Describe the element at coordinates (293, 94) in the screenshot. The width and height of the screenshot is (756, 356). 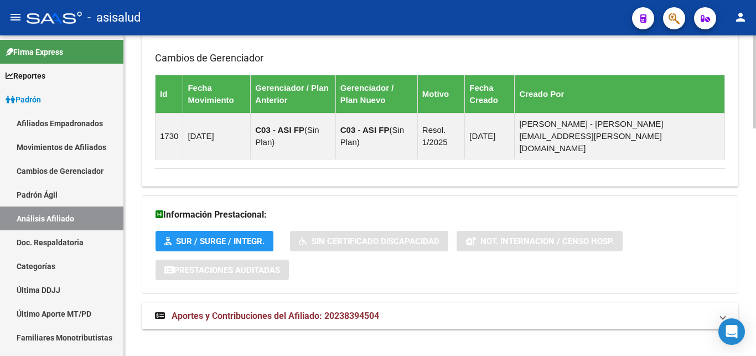
I see `th: Gerenciador / Plan Anterior` at that location.